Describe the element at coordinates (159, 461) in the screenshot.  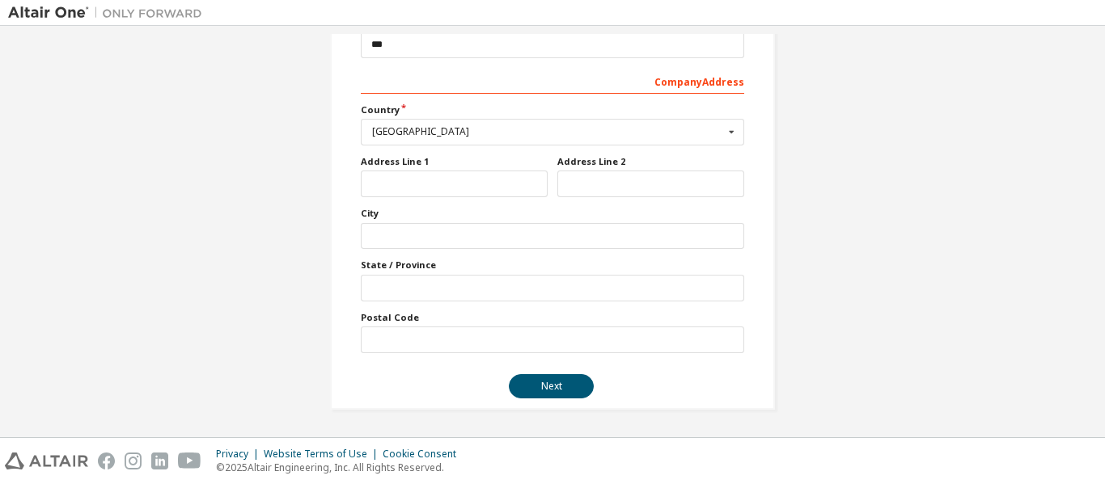
I see `img: linkedin.svg` at that location.